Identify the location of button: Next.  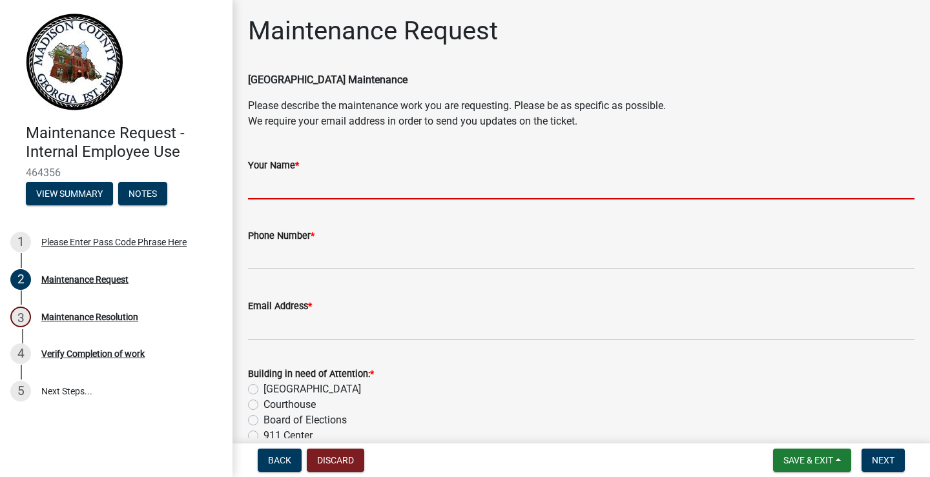
(883, 461).